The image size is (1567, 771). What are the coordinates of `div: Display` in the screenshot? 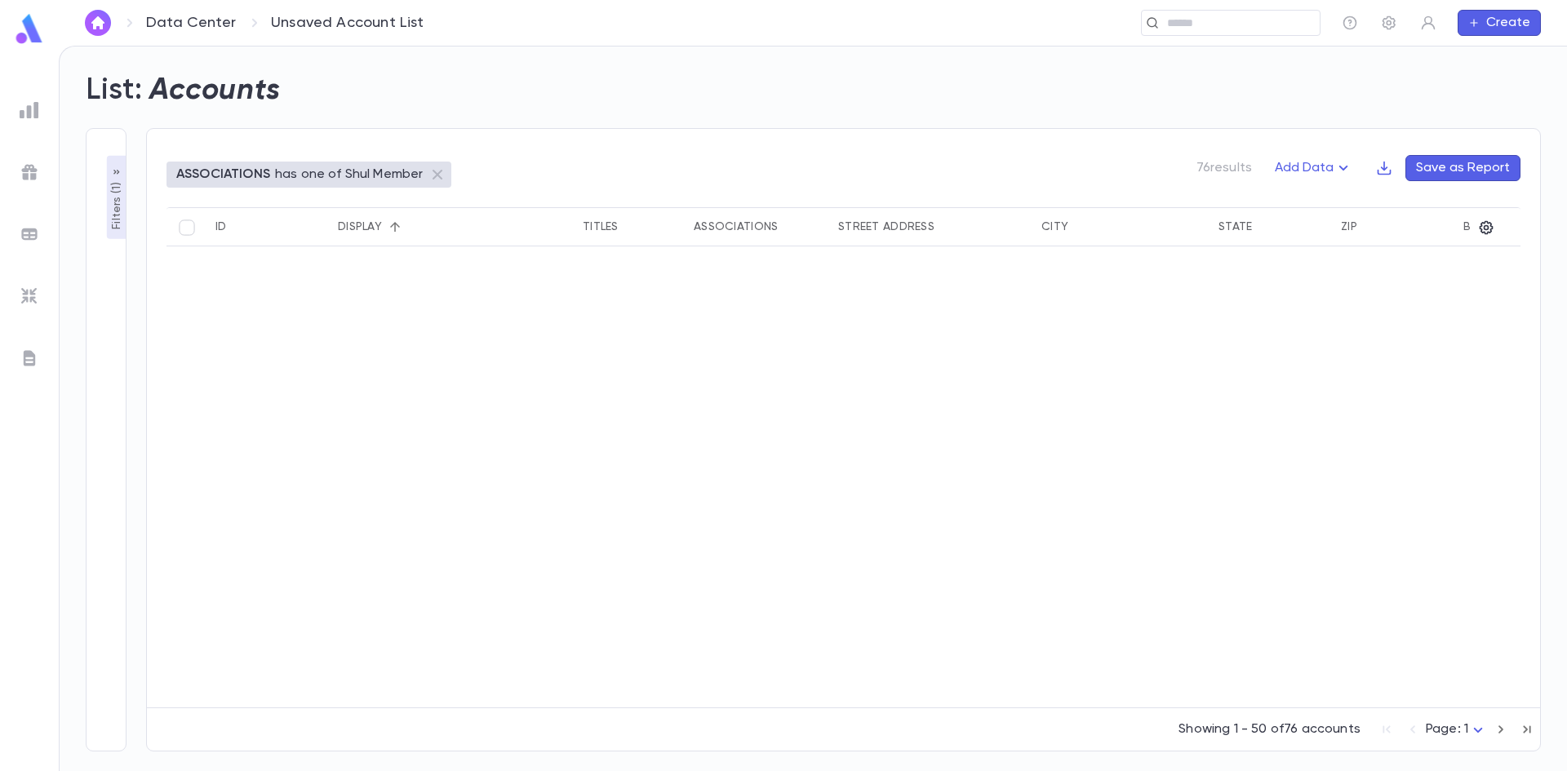 It's located at (360, 227).